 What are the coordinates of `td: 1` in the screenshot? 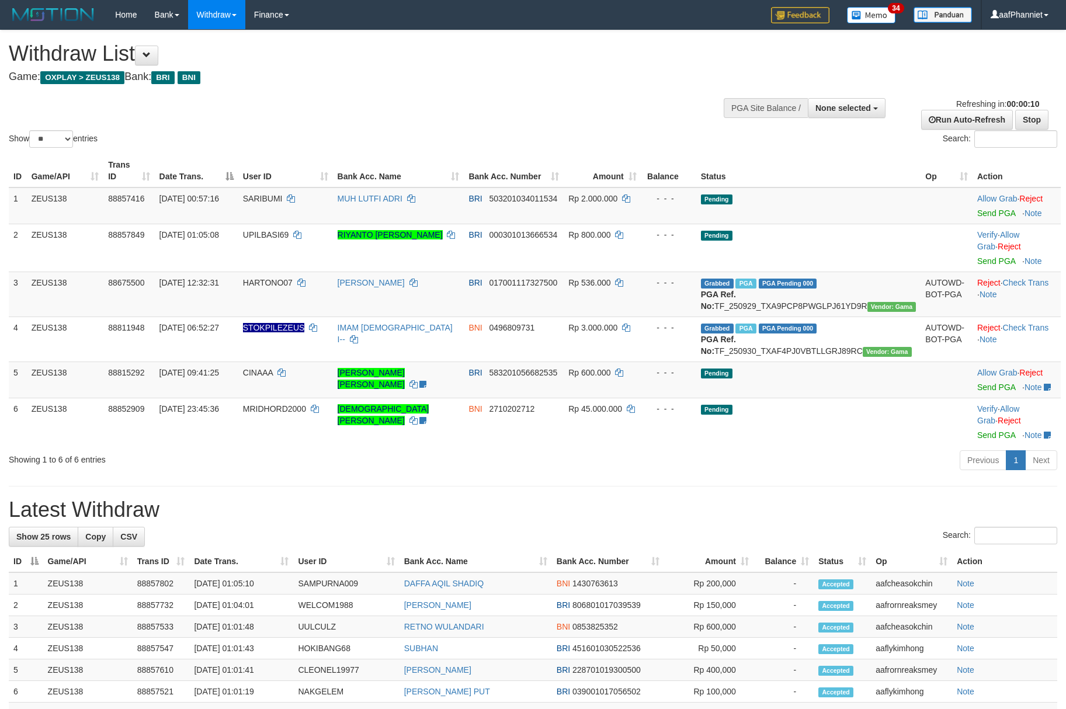 It's located at (18, 206).